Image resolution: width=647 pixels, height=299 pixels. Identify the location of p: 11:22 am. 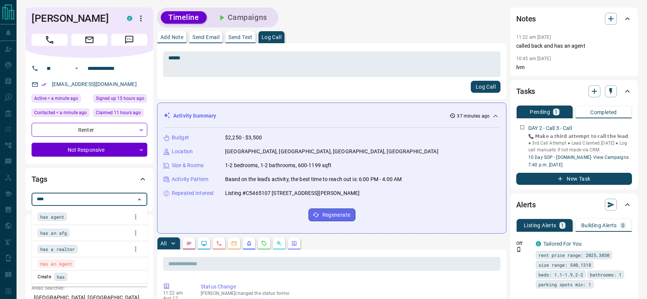
(176, 293).